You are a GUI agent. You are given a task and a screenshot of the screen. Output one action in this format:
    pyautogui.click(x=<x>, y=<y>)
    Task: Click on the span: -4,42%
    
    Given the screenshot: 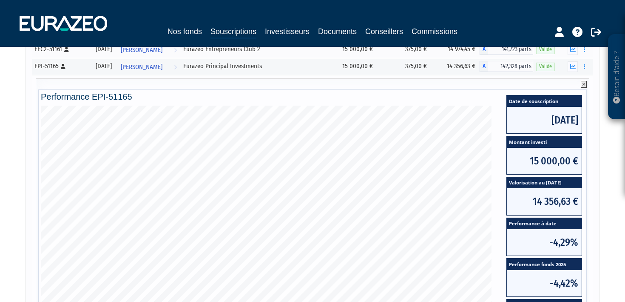 What is the action you would take?
    pyautogui.click(x=545, y=283)
    